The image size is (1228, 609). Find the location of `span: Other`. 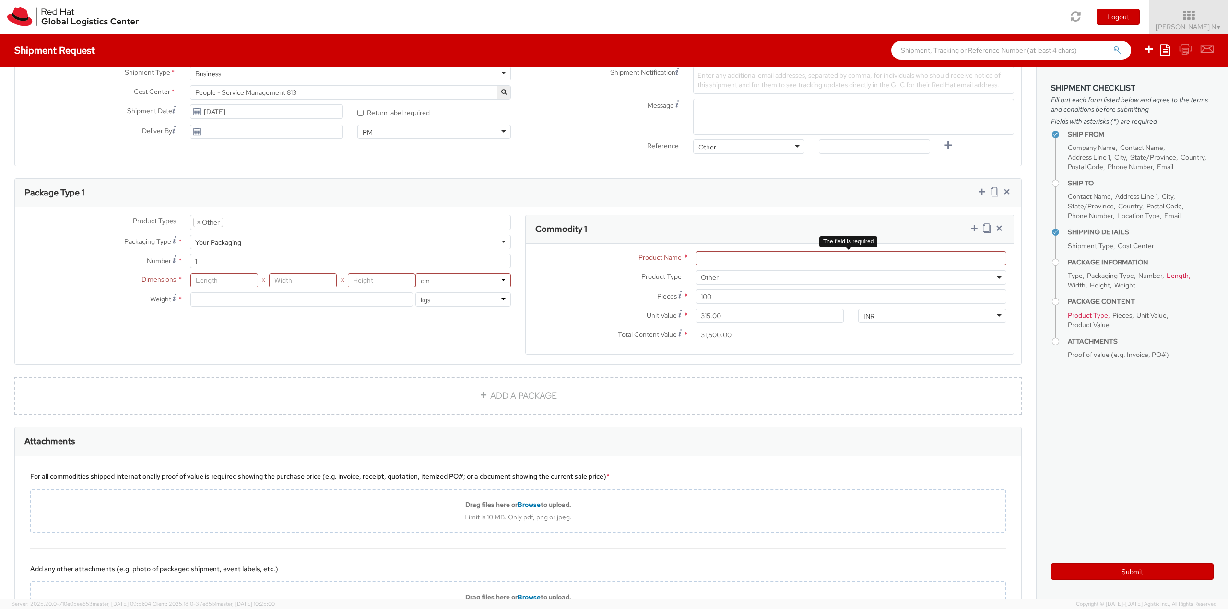

span: Other is located at coordinates (851, 278).